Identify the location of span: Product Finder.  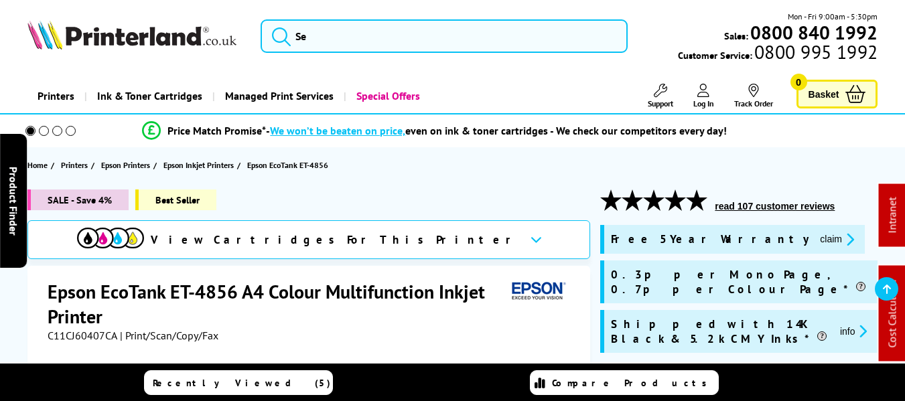
(13, 200).